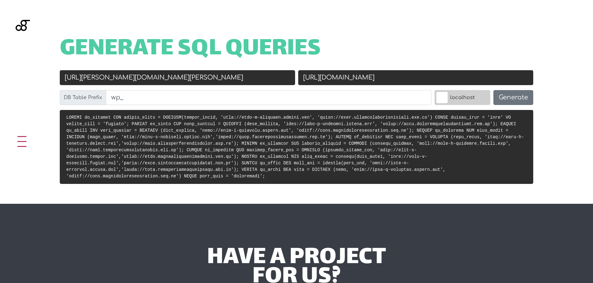 This screenshot has width=593, height=283. What do you see at coordinates (23, 43) in the screenshot?
I see `img: Blackgate` at bounding box center [23, 43].